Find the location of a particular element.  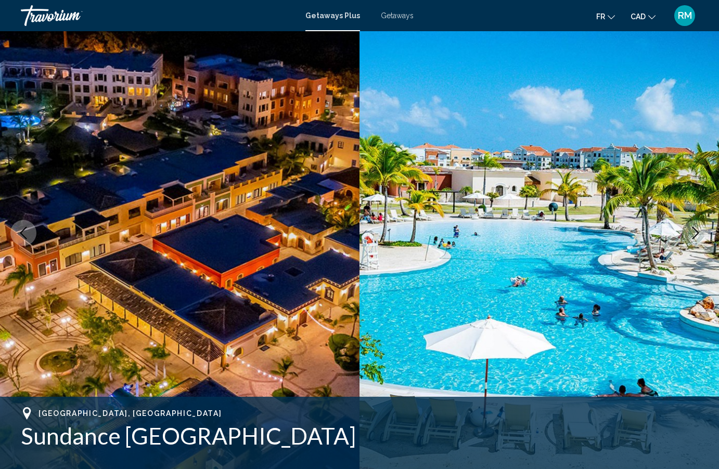

a: Getaways is located at coordinates (397, 16).